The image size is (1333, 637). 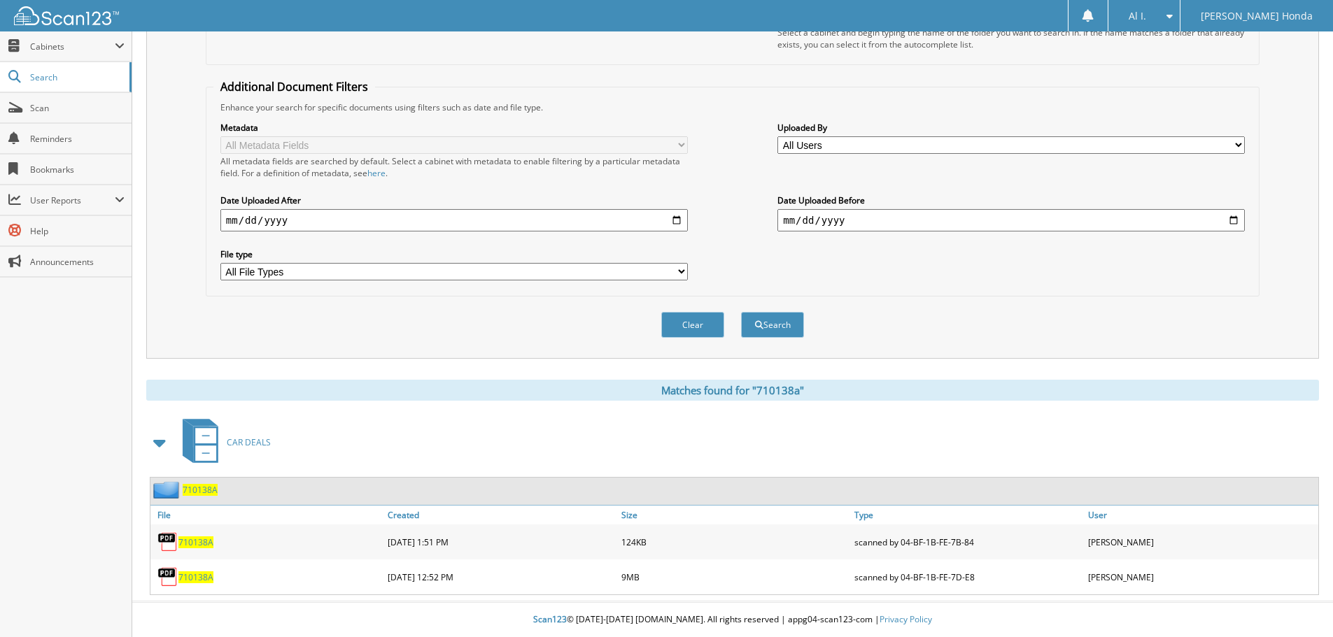 What do you see at coordinates (550, 619) in the screenshot?
I see `span: Scan123` at bounding box center [550, 619].